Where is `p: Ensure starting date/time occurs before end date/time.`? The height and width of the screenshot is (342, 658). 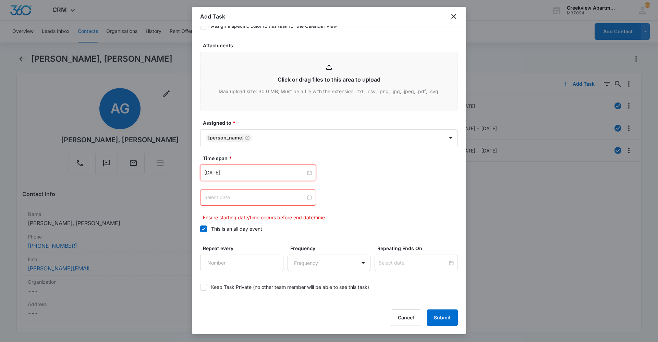 p: Ensure starting date/time occurs before end date/time. is located at coordinates (330, 217).